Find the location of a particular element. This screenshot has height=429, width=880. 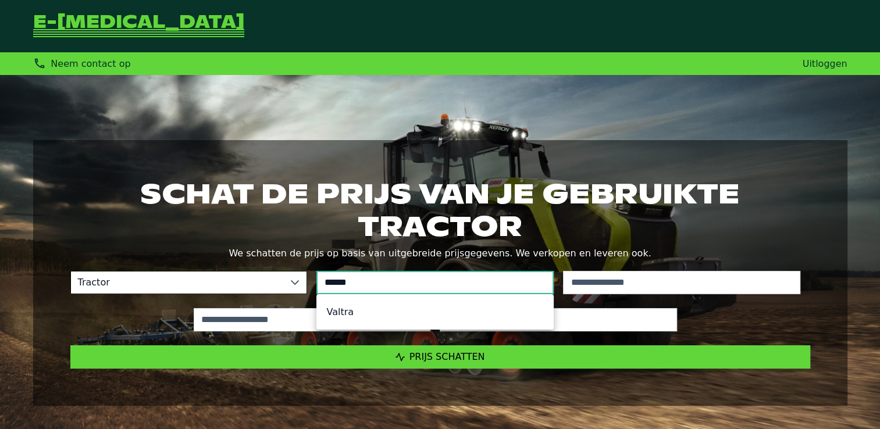

a: Uitloggen is located at coordinates (825, 63).